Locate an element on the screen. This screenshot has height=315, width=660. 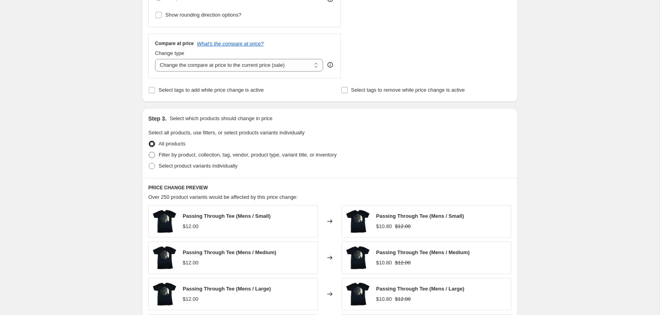
span: Select product variants individually is located at coordinates (198, 166).